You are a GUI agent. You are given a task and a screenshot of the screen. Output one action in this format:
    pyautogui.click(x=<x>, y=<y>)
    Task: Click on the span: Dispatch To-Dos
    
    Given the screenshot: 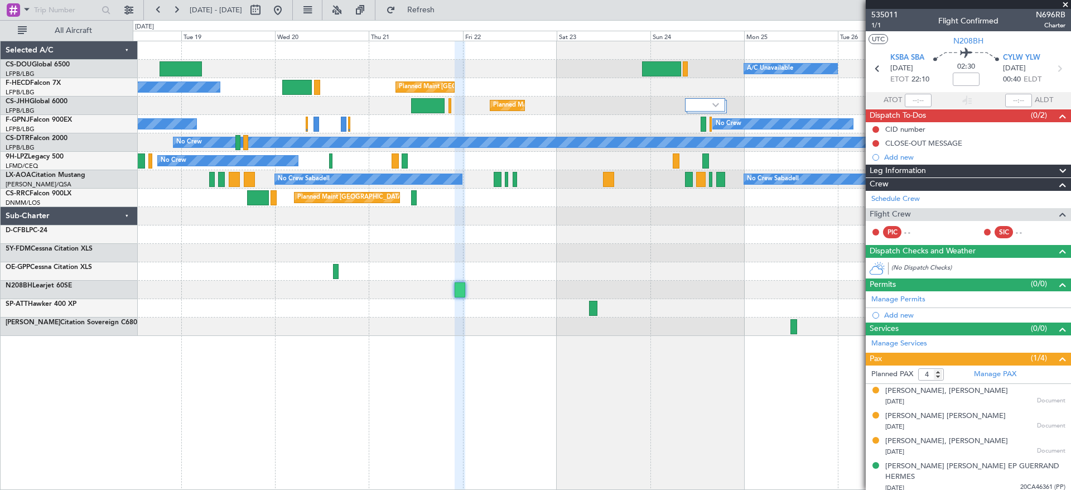 What is the action you would take?
    pyautogui.click(x=897, y=115)
    